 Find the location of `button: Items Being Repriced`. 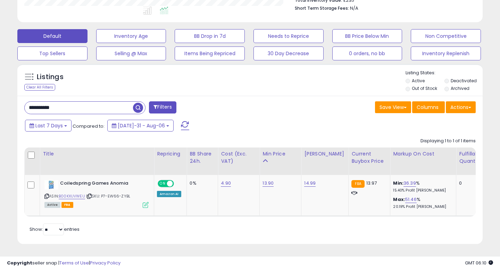

button: Items Being Repriced is located at coordinates (210, 53).